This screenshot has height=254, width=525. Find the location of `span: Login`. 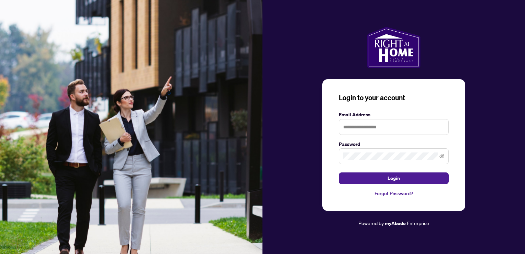

span: Login is located at coordinates (394, 178).